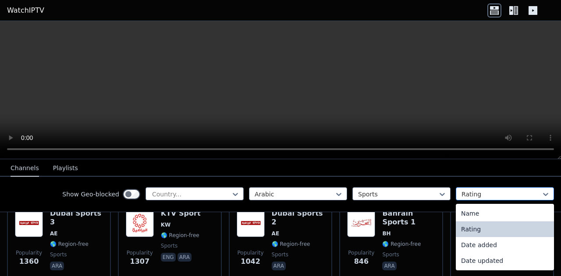  Describe the element at coordinates (180, 214) in the screenshot. I see `h6: KTV Sport` at that location.